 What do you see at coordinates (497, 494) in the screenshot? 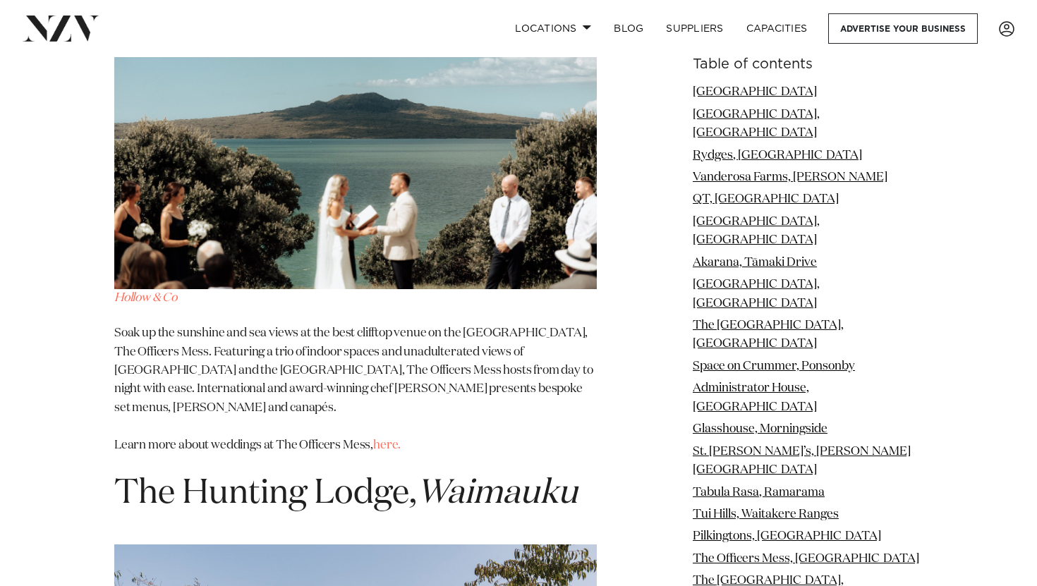
I see `em: Waimauku` at bounding box center [497, 494].